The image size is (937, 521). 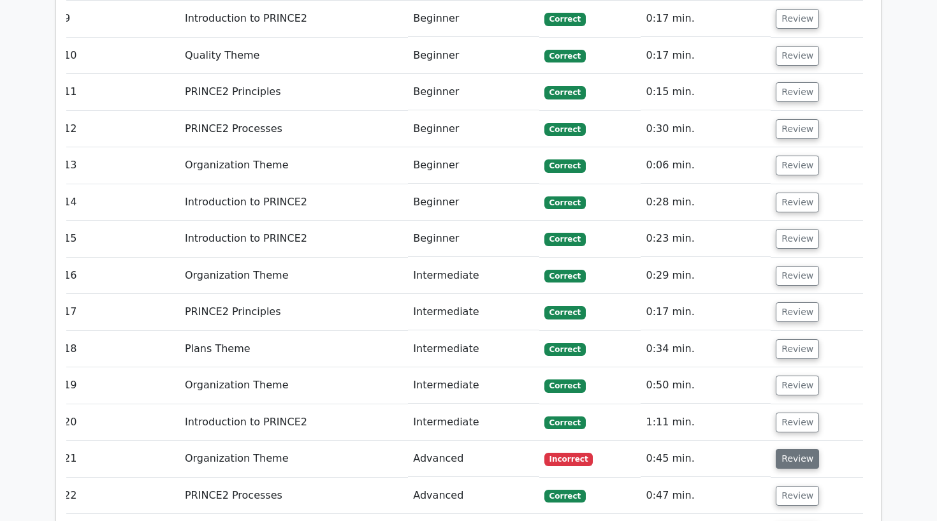 I want to click on td: 0:30 min., so click(x=705, y=129).